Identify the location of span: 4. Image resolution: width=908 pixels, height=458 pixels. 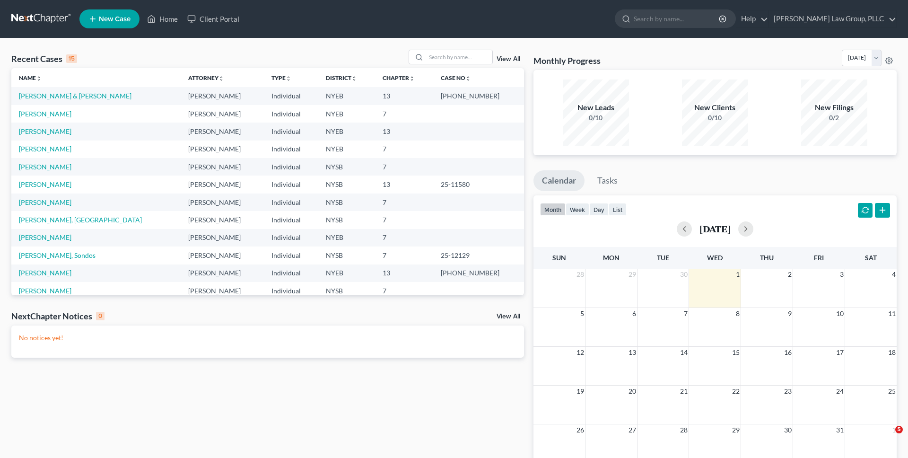
(893, 274).